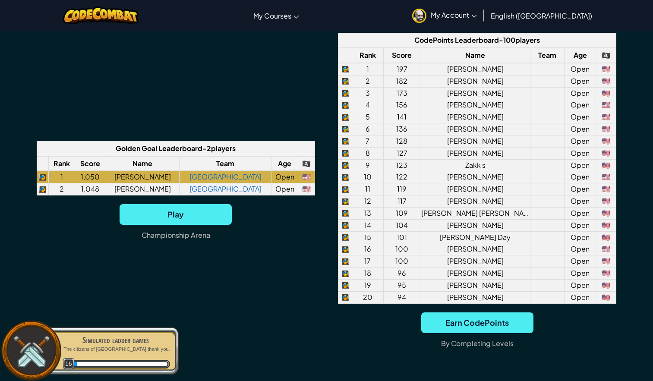 This screenshot has width=653, height=381. What do you see at coordinates (419, 16) in the screenshot?
I see `img: avatar` at bounding box center [419, 16].